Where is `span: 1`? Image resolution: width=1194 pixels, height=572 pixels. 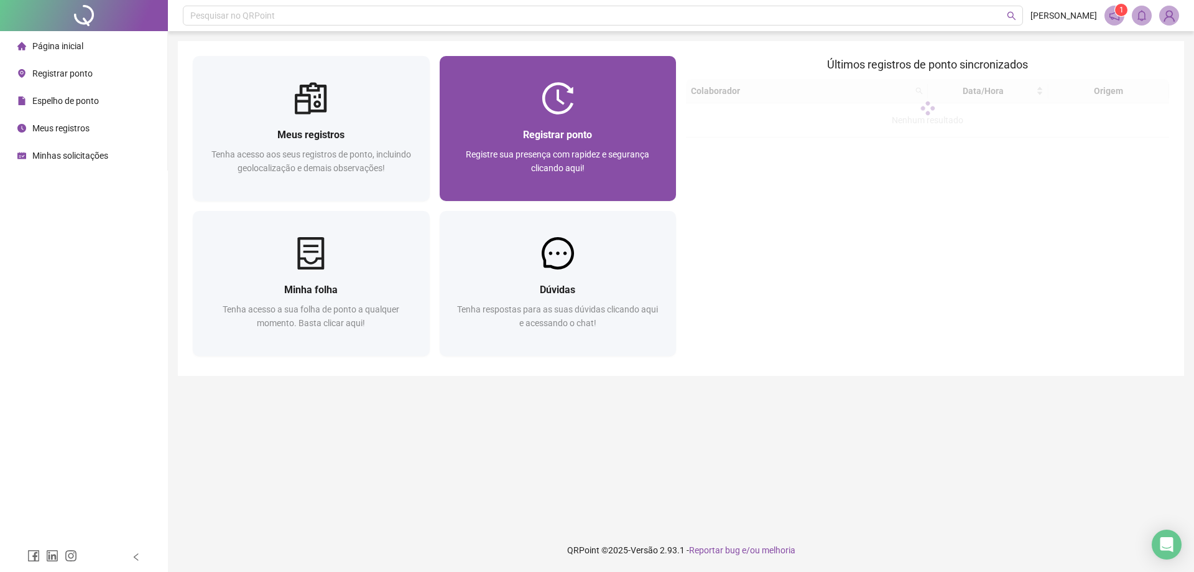 span: 1 is located at coordinates (1121, 10).